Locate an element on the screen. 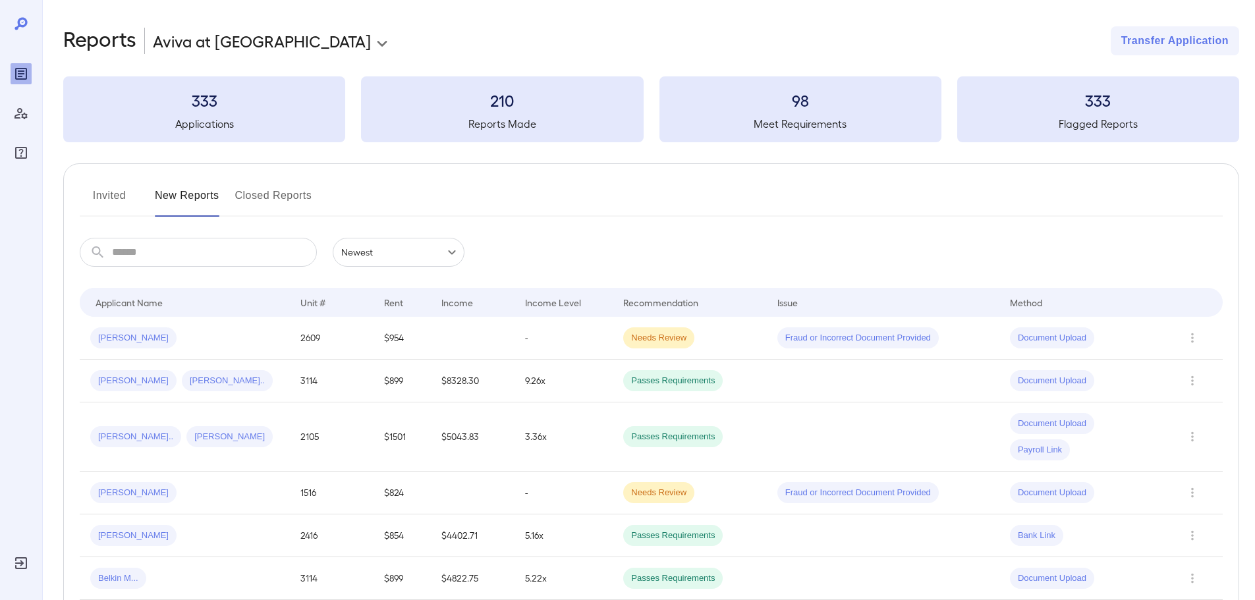  h5: Reports Made is located at coordinates (502, 124).